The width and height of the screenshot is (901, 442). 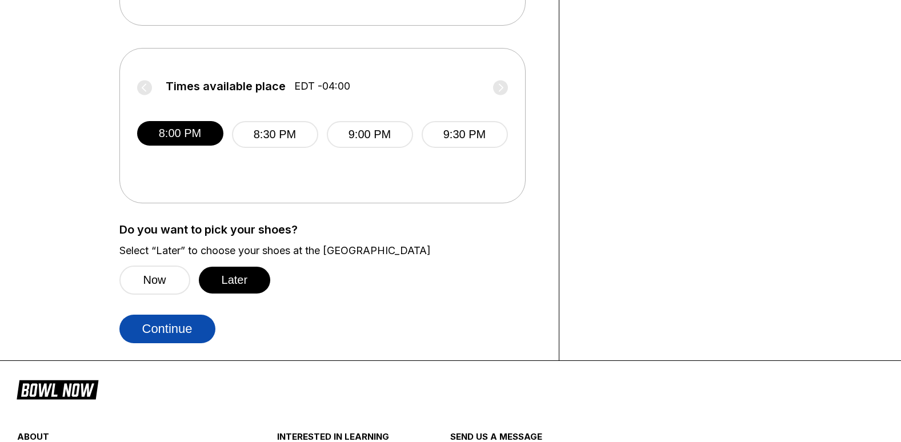 I want to click on span: EDT -04:00, so click(x=322, y=86).